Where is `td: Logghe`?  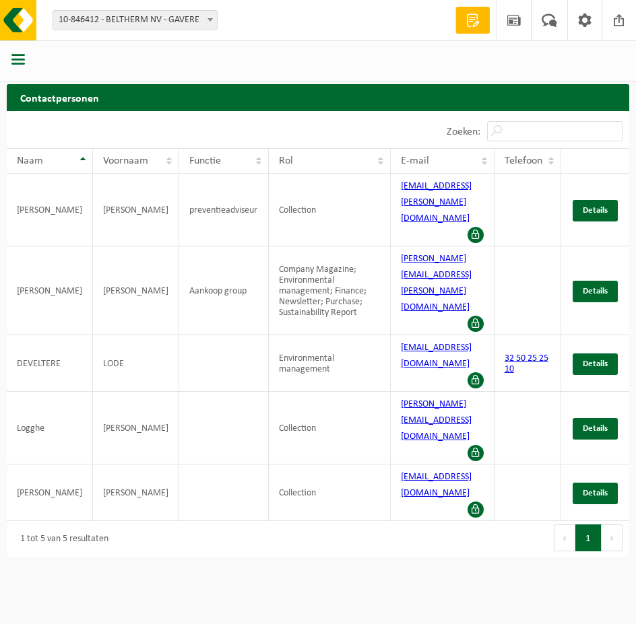 td: Logghe is located at coordinates (50, 428).